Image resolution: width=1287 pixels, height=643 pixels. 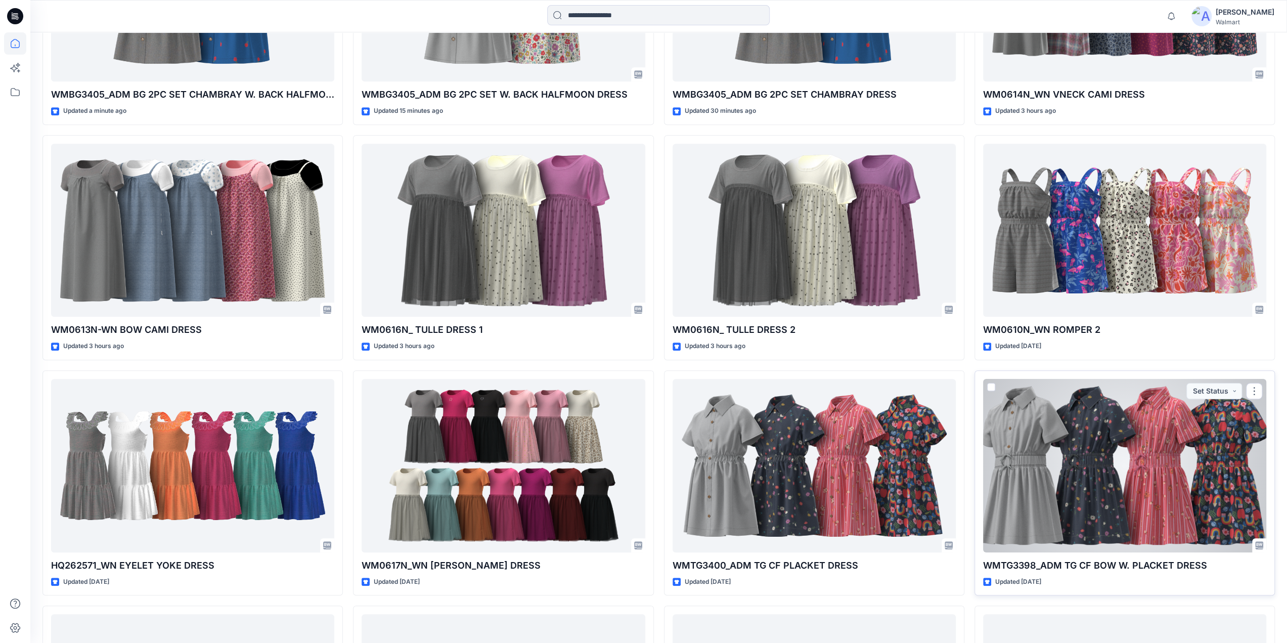 What do you see at coordinates (193, 330) in the screenshot?
I see `p: WM0613N-WN BOW CAMI DRESS` at bounding box center [193, 330].